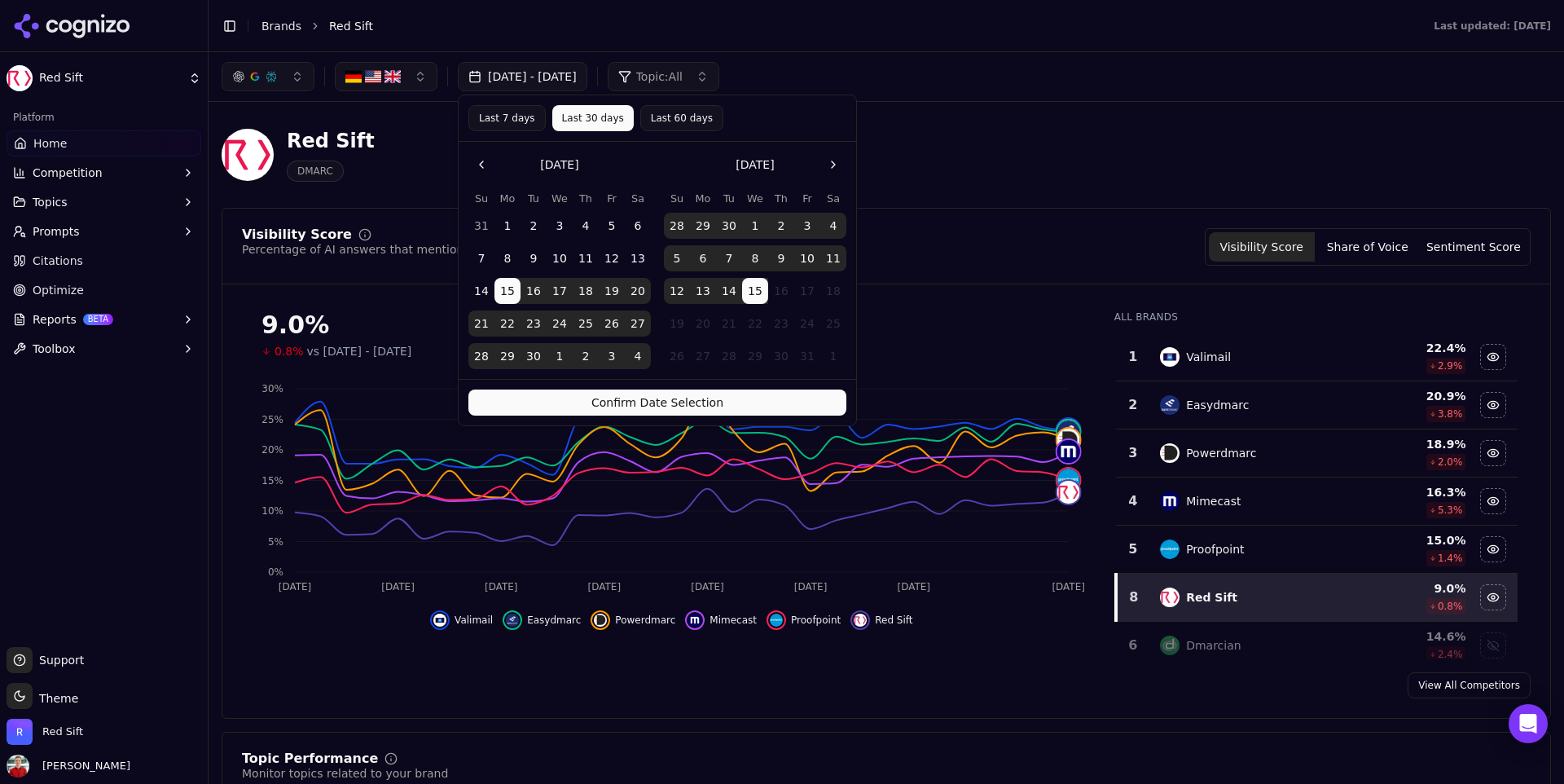 The image size is (1564, 784). Describe the element at coordinates (103, 290) in the screenshot. I see `a: Optimize` at that location.